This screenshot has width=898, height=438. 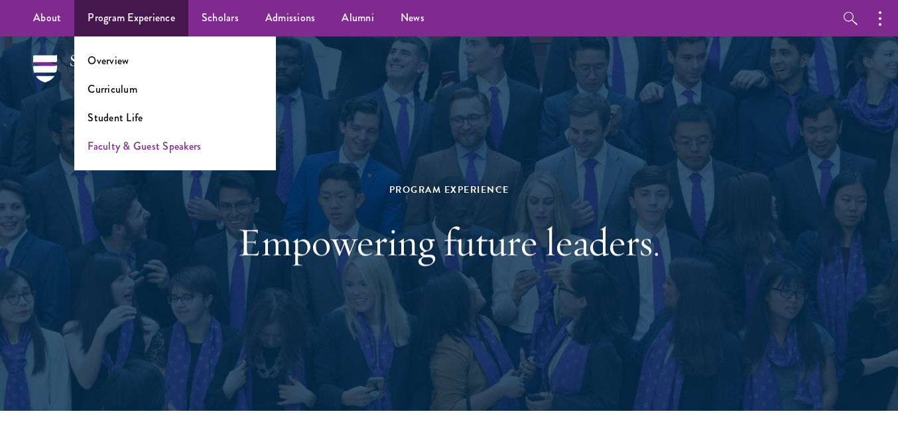 I want to click on a: Student Life, so click(x=115, y=117).